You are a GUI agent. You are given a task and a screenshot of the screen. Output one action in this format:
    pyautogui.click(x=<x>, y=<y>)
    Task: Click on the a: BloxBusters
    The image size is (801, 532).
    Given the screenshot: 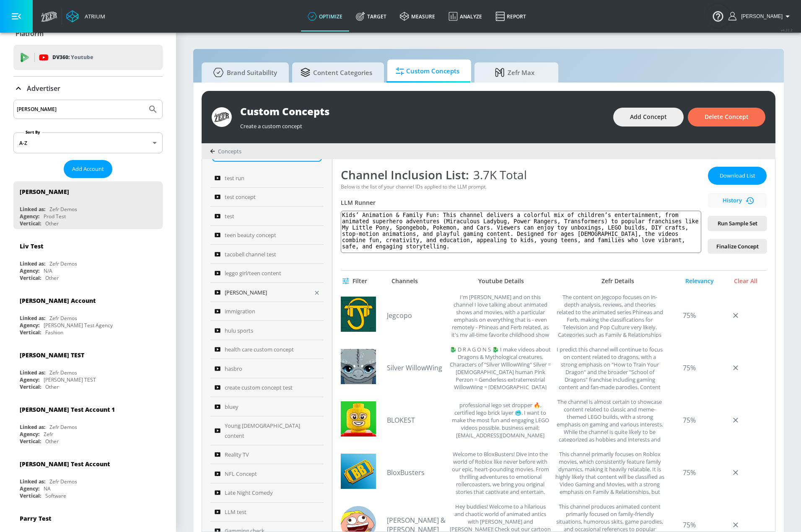 What is the action you would take?
    pyautogui.click(x=416, y=473)
    